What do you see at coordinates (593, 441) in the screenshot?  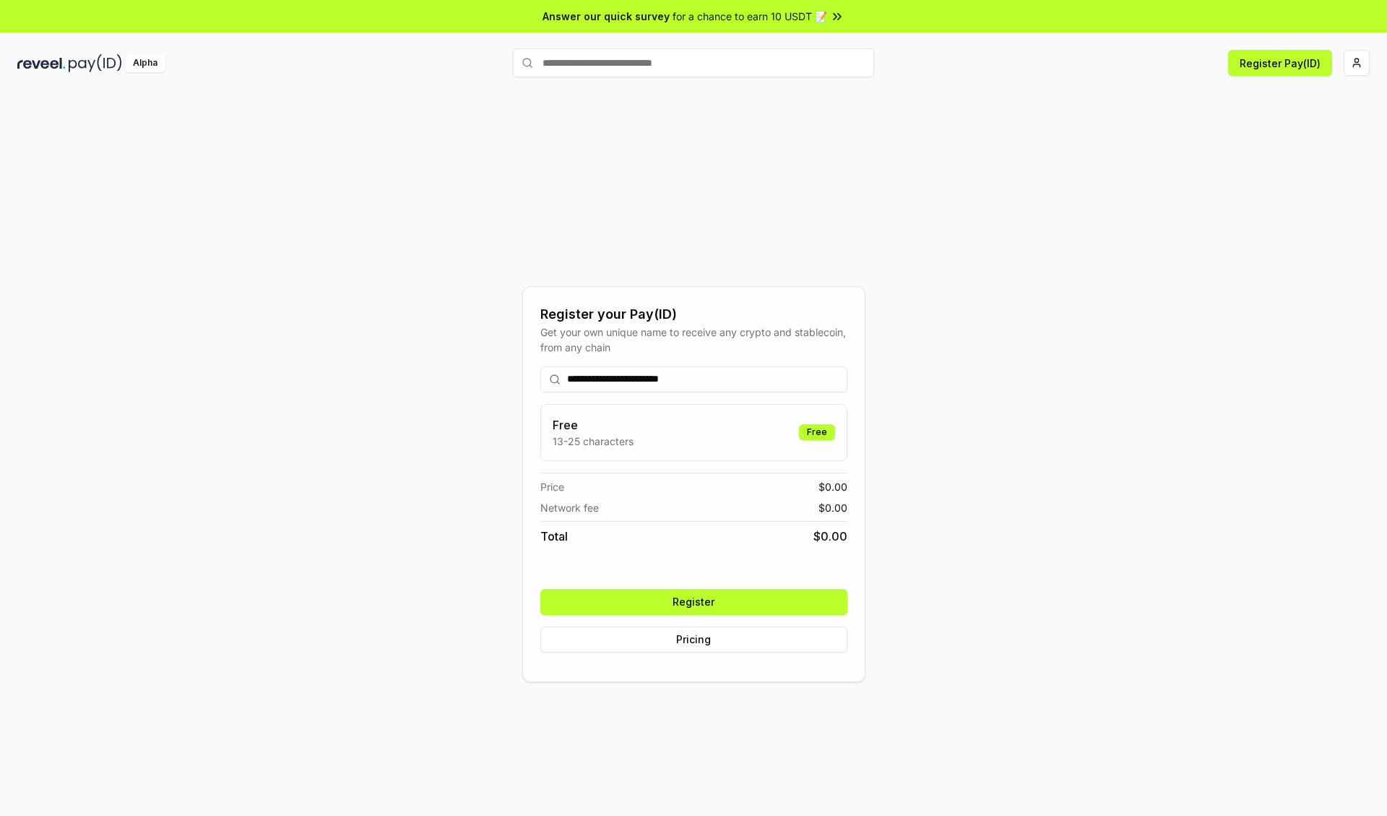 I see `p: 13-25 characters` at bounding box center [593, 441].